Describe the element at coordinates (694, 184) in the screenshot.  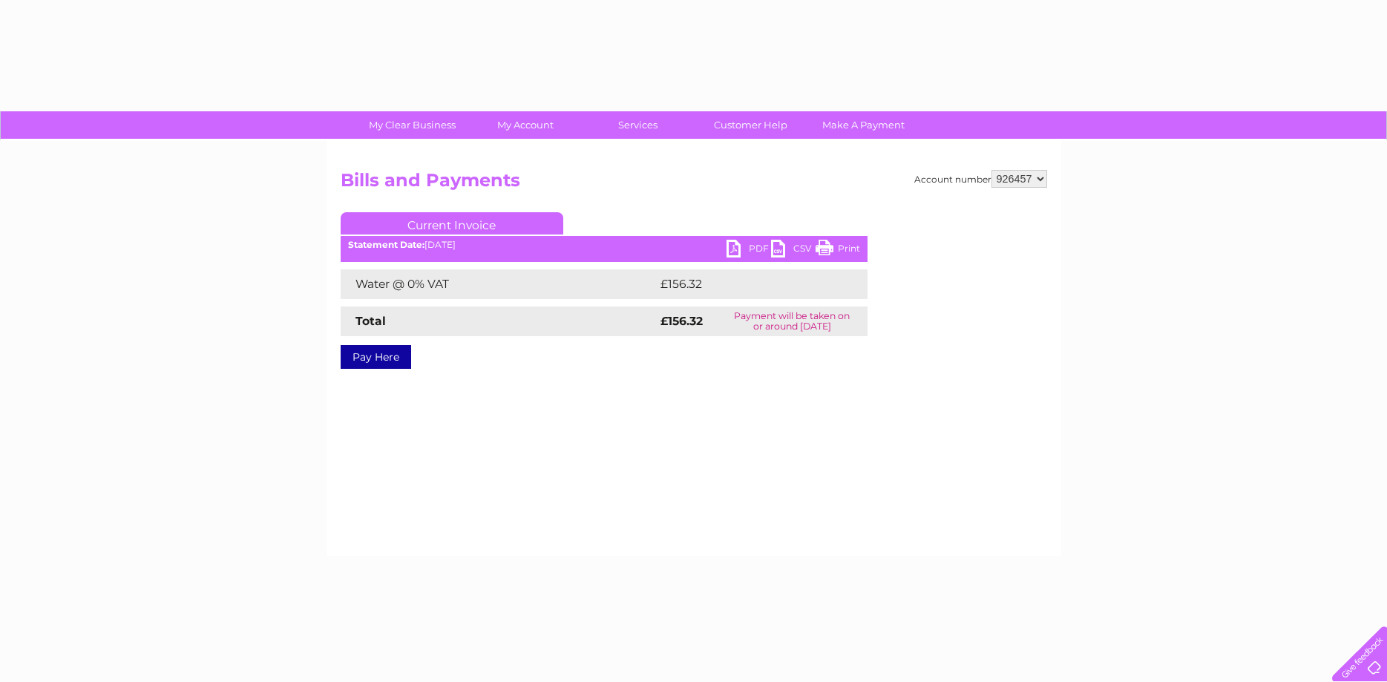
I see `h2: Bills and Payments` at that location.